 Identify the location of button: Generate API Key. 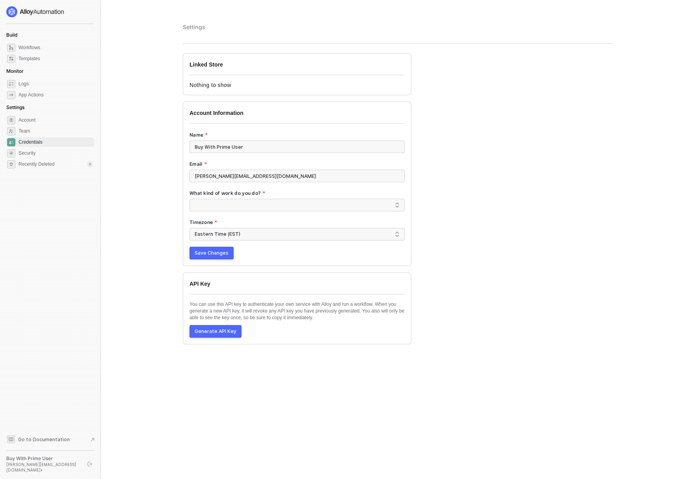
(215, 332).